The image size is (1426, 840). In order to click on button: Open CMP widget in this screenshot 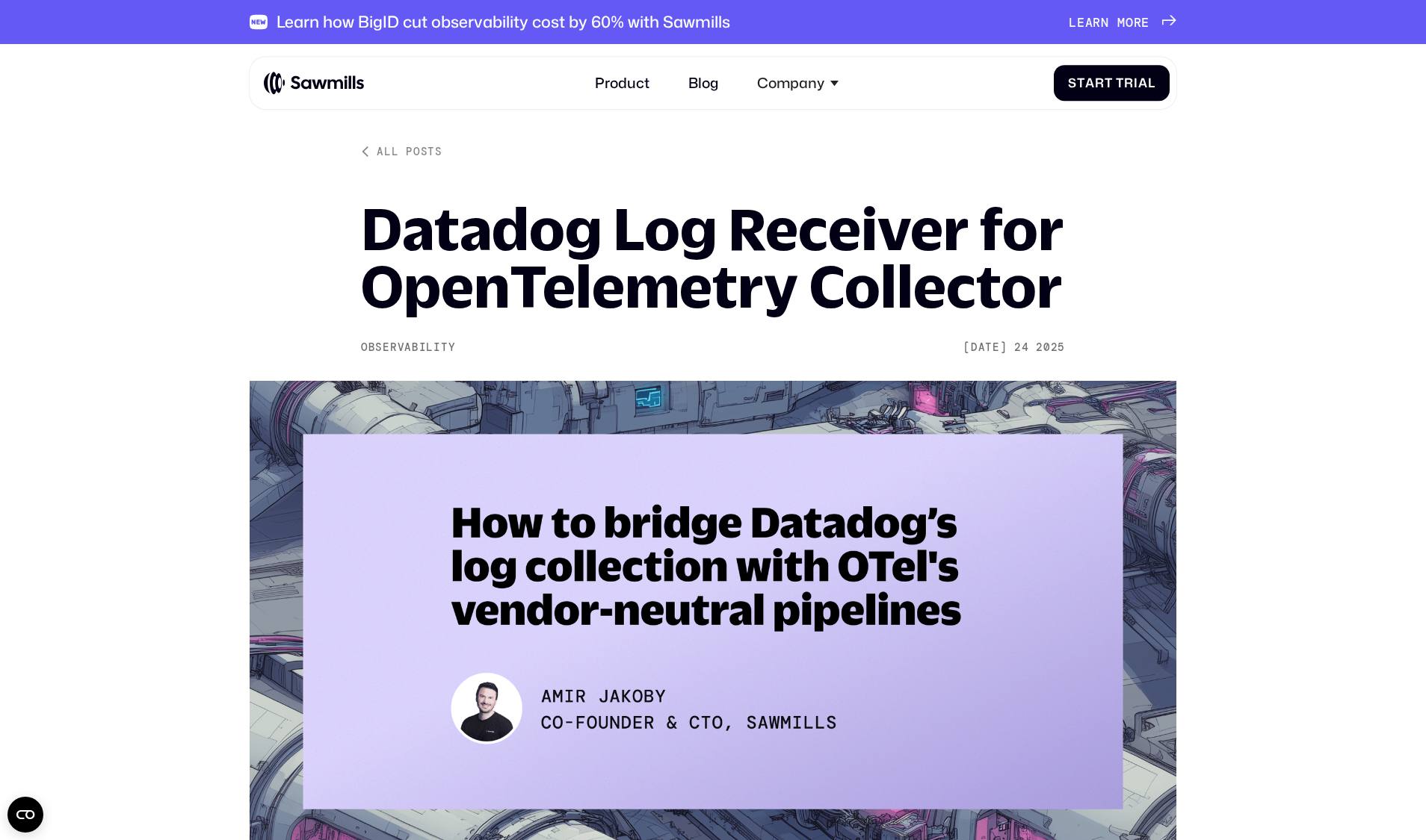, I will do `click(26, 815)`.